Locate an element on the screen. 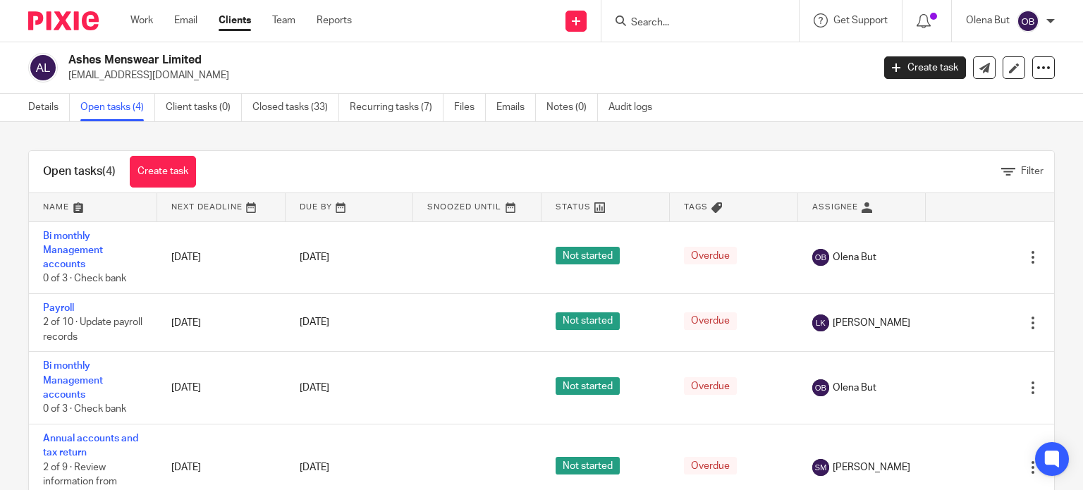 This screenshot has height=490, width=1083. img: Pixie is located at coordinates (63, 20).